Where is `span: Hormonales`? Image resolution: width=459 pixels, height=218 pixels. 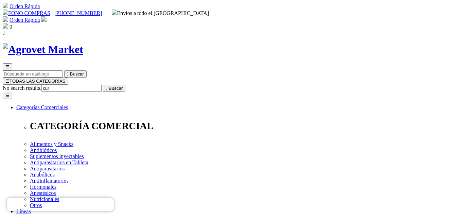
span: Hormonales is located at coordinates (43, 187).